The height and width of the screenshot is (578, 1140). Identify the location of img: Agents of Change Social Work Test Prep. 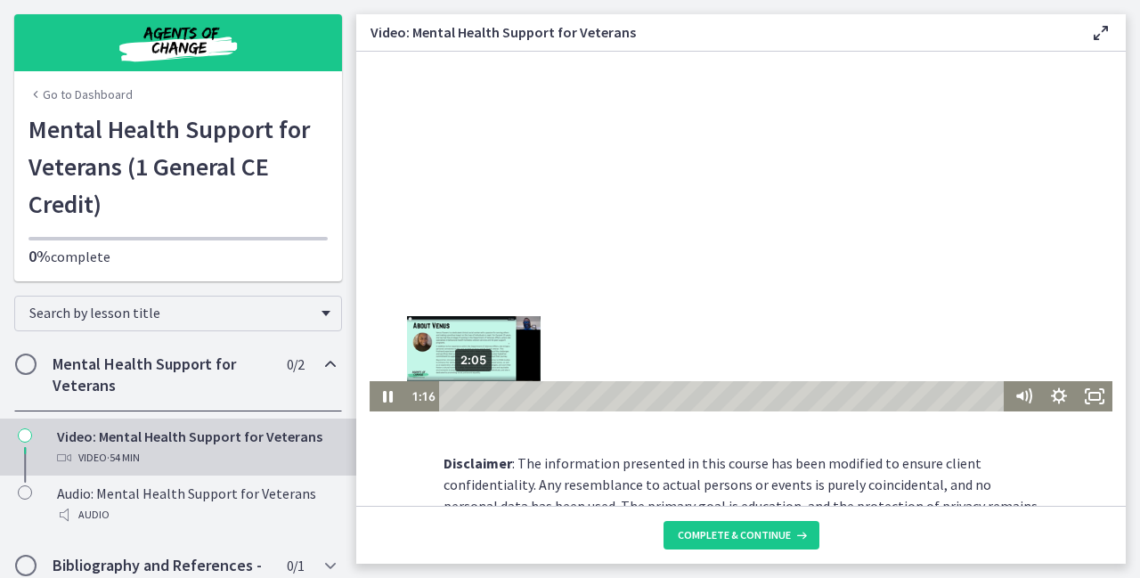
(178, 43).